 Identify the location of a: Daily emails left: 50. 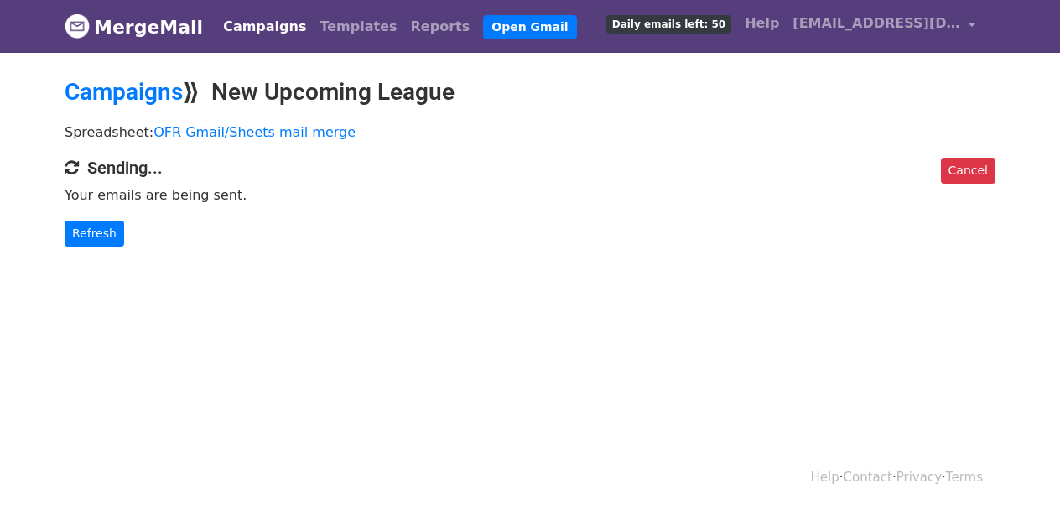
(668, 23).